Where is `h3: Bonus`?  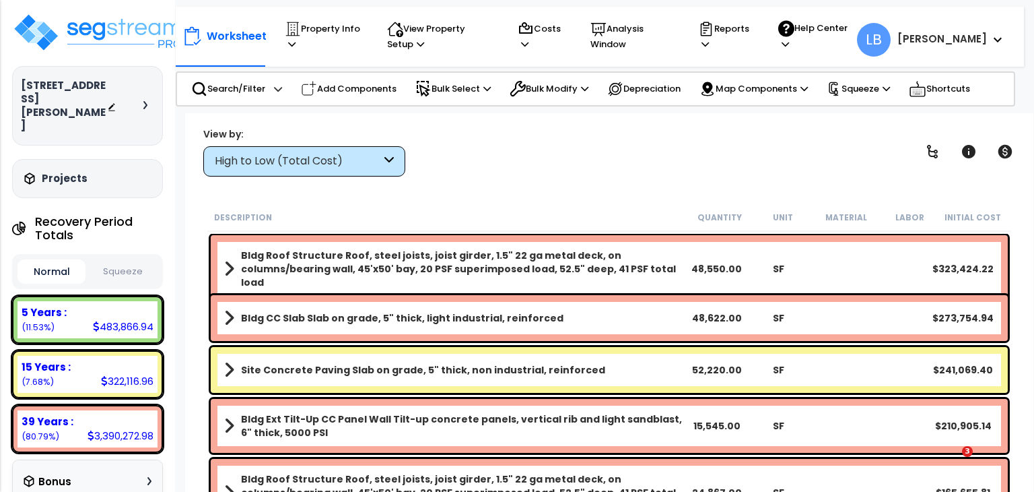 h3: Bonus is located at coordinates (55, 482).